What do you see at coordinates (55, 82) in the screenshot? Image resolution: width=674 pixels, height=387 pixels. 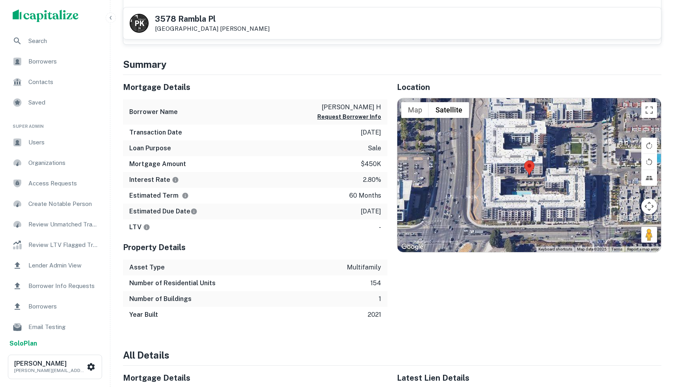 I see `a: Contacts` at bounding box center [55, 82].